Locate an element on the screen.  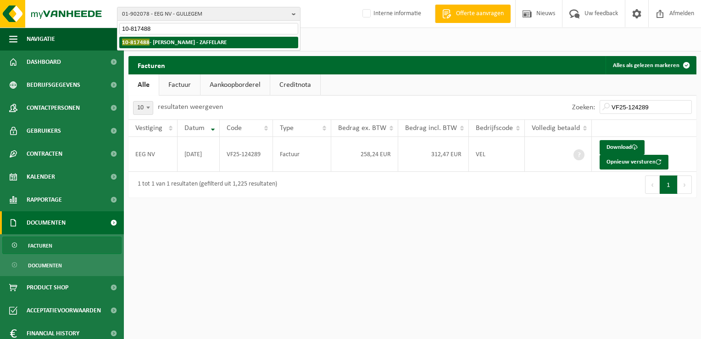
button: Opnieuw versturen is located at coordinates (634, 162).